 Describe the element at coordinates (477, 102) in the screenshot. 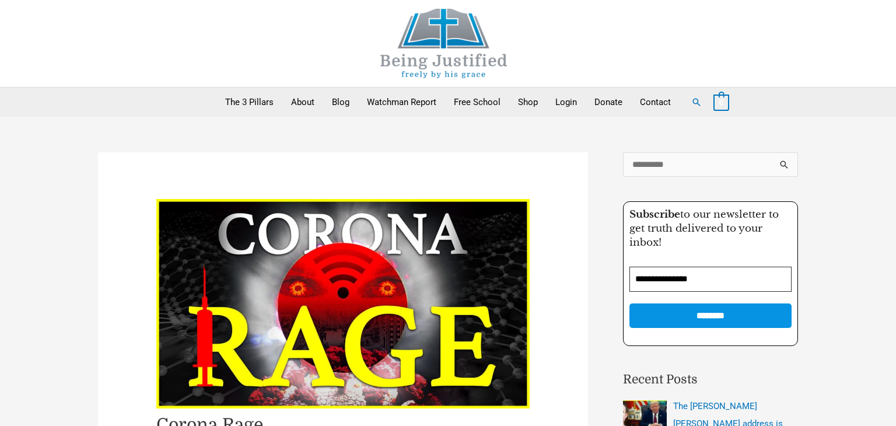

I see `a: Free School` at that location.